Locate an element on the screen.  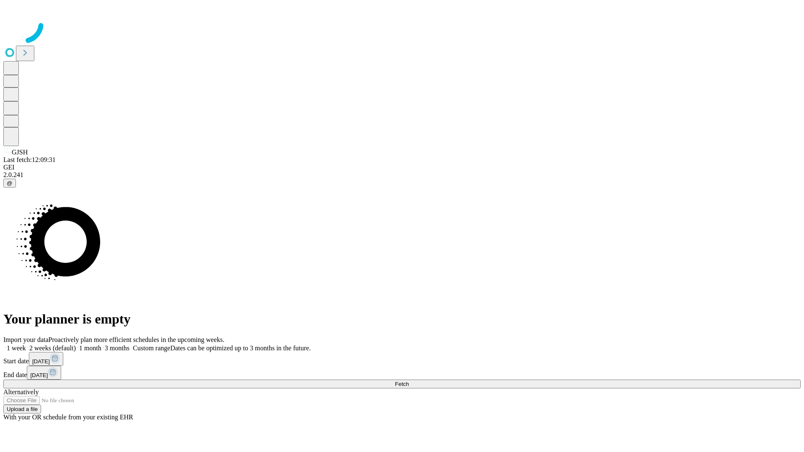
button: Upload a file is located at coordinates (22, 409).